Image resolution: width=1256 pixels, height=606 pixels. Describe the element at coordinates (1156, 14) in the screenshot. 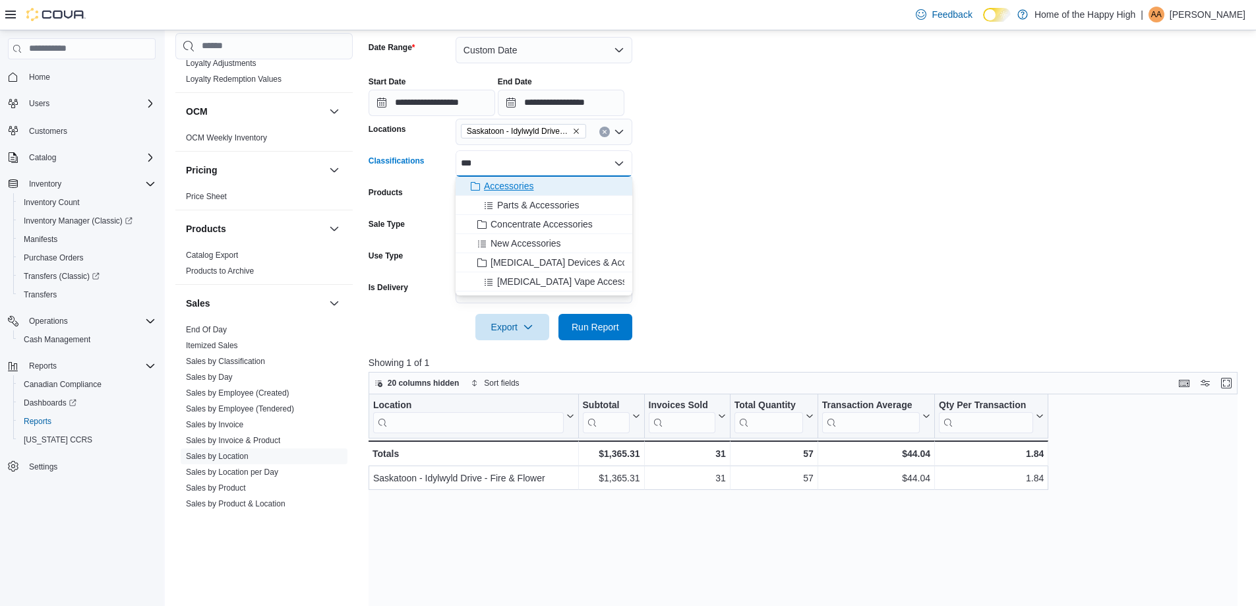

I see `div: Arvinthan Anandan` at that location.